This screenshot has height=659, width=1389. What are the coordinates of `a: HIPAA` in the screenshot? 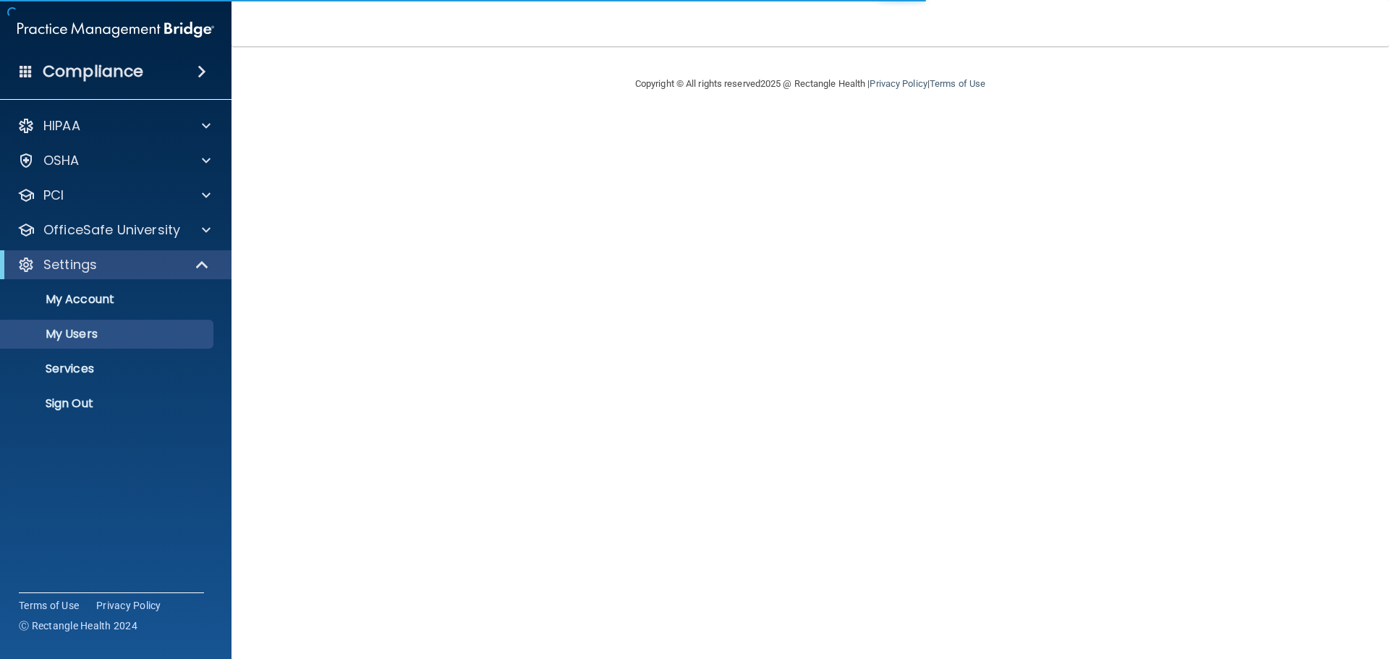 It's located at (114, 126).